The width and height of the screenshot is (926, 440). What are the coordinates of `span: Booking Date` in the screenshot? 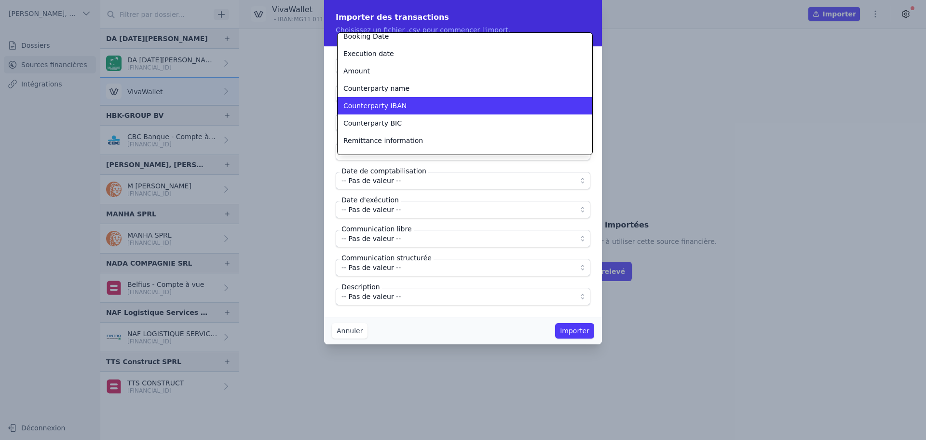 It's located at (366, 36).